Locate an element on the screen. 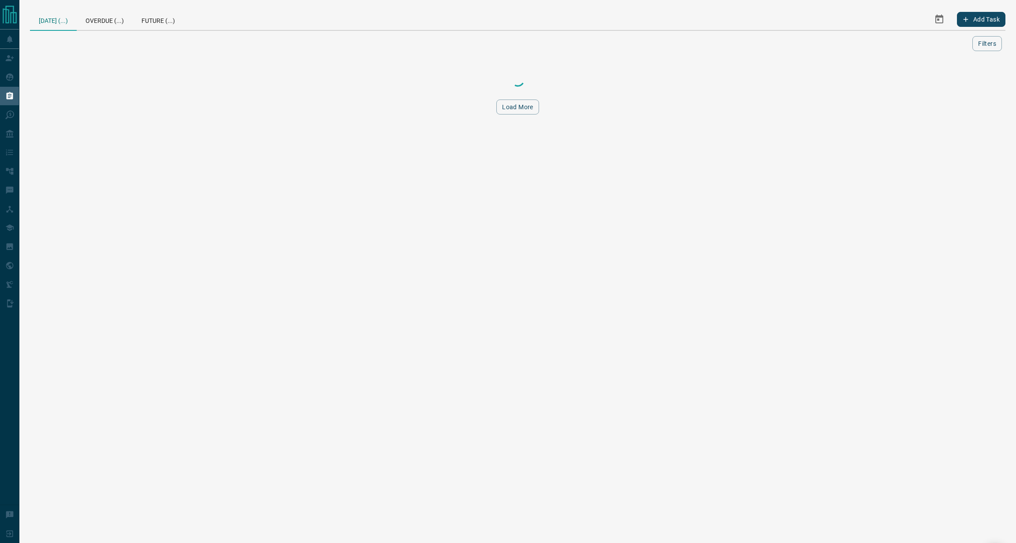 The image size is (1016, 543). div: Future (...) is located at coordinates (158, 19).